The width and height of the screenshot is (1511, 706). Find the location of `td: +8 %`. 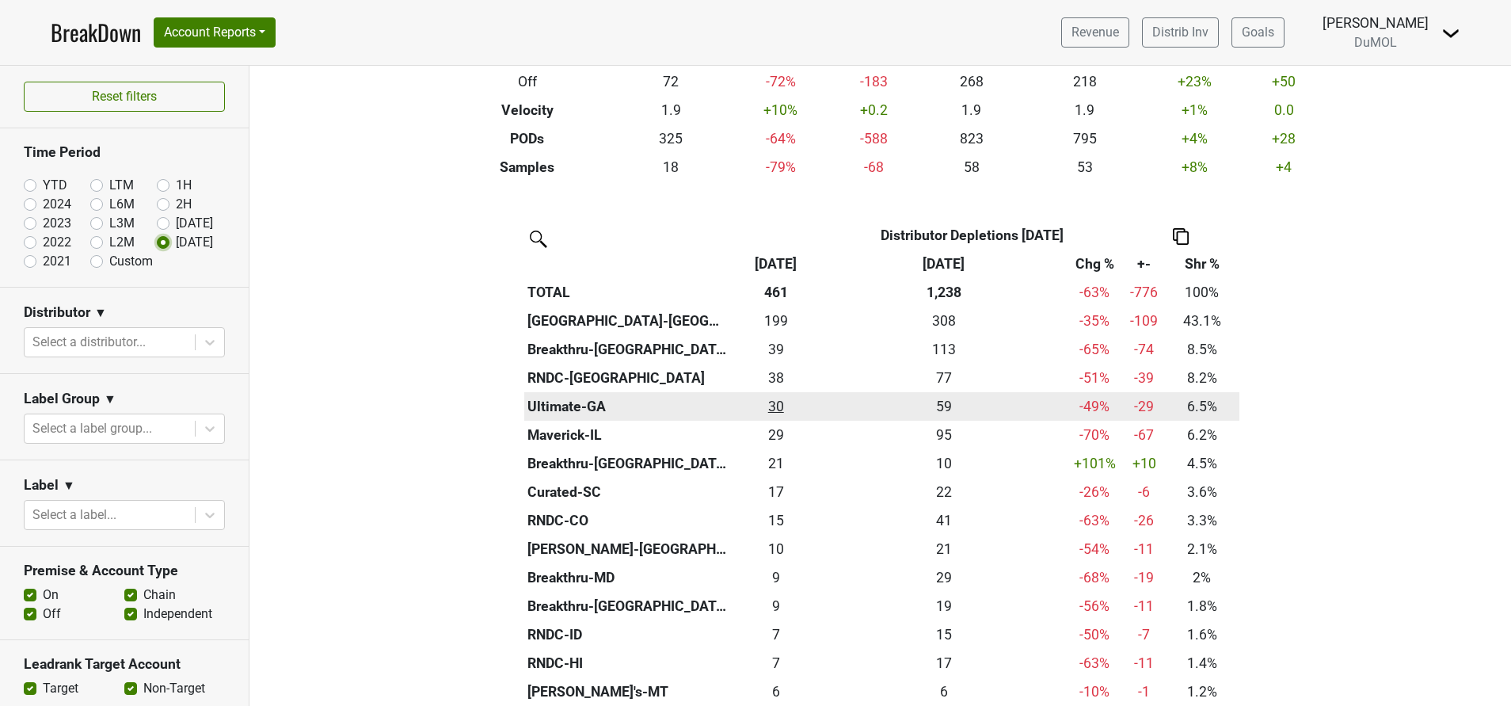

td: +8 % is located at coordinates (1195, 167).